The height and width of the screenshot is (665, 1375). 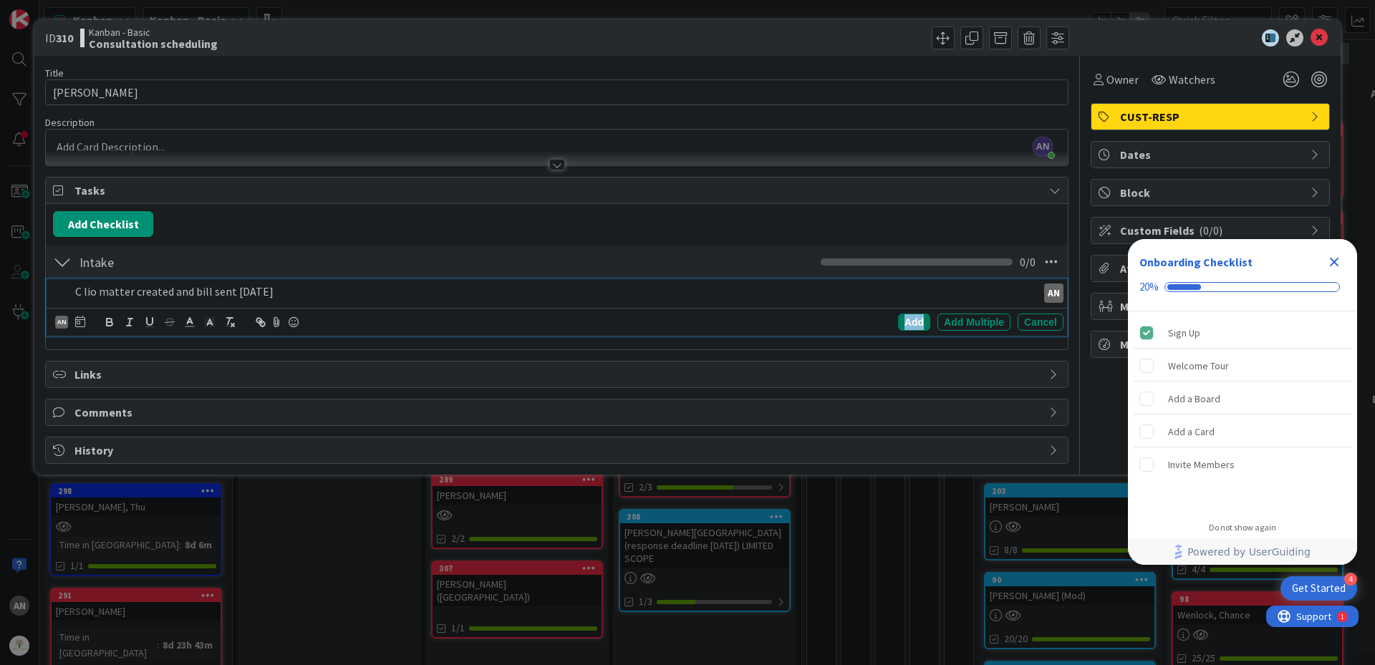 I want to click on div: 20%, so click(x=1148, y=287).